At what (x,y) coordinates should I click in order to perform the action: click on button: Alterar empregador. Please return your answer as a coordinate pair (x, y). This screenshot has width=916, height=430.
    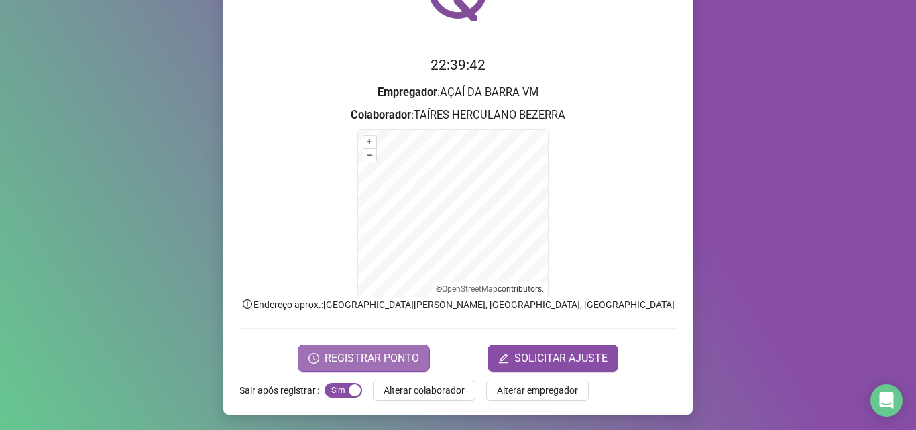
    Looking at the image, I should click on (537, 390).